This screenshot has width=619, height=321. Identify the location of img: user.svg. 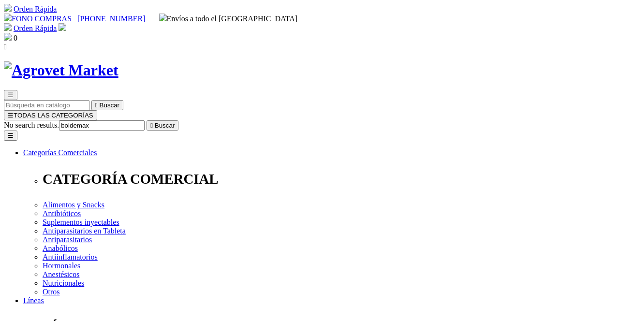
(62, 27).